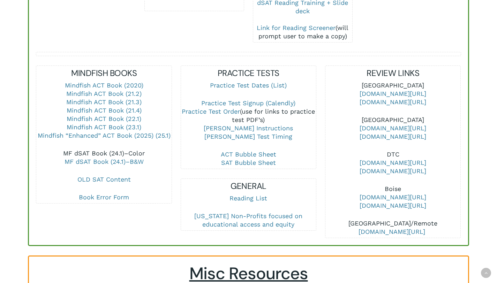  What do you see at coordinates (248, 125) in the screenshot?
I see `p: (use for links to practice test PDF’s)` at bounding box center [248, 125].